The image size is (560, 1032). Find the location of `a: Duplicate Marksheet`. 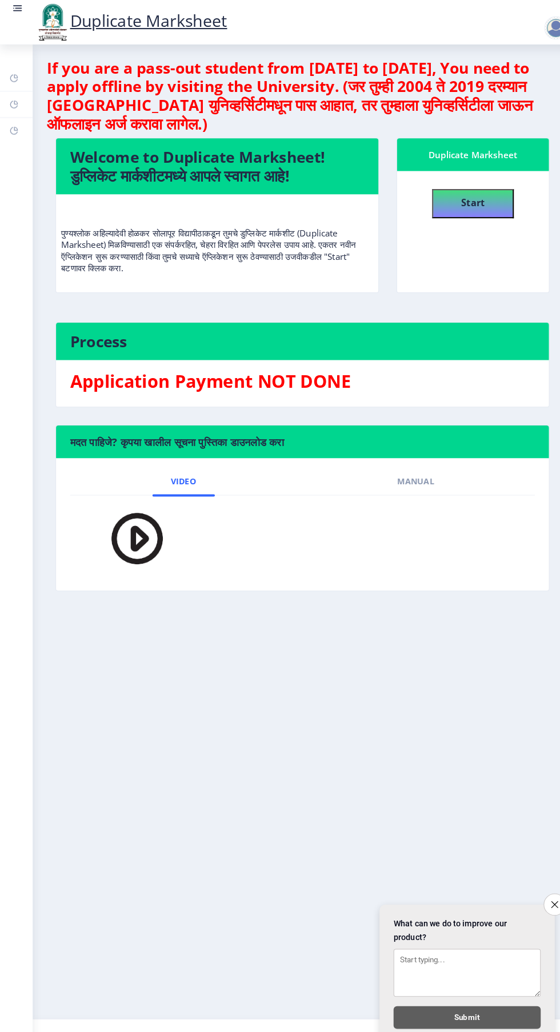

a: Duplicate Marksheet is located at coordinates (128, 20).